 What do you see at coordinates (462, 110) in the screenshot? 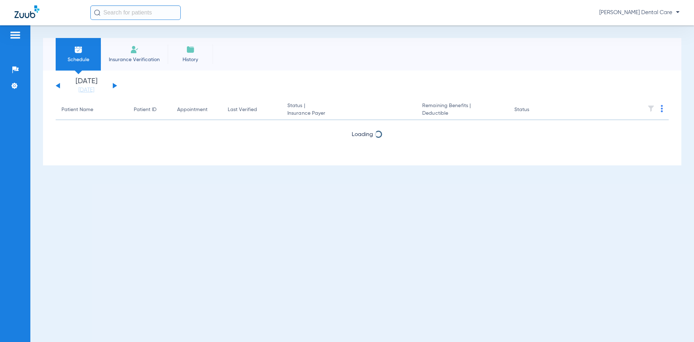
I see `th: Remaining Benefits |` at bounding box center [462, 110].